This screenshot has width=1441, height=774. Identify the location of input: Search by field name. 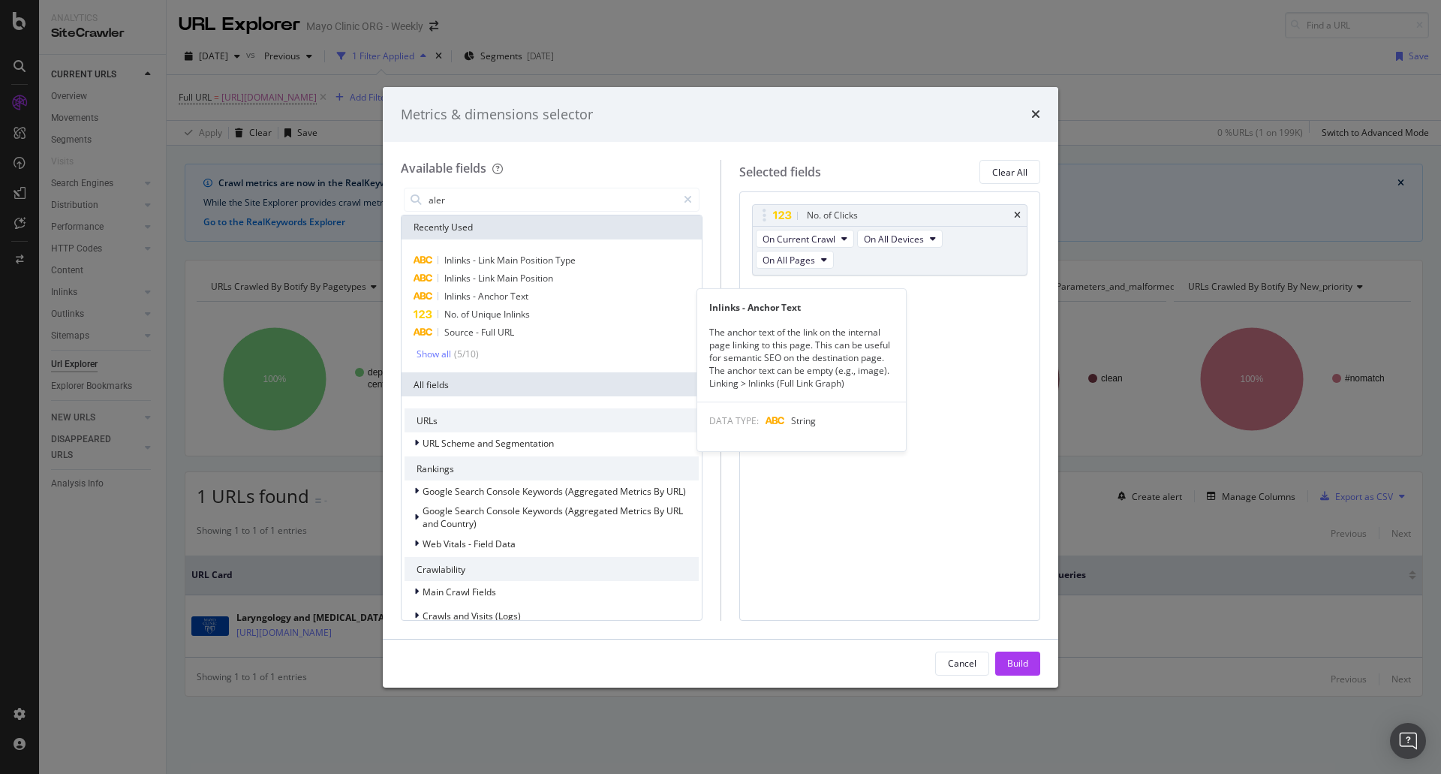
(552, 200).